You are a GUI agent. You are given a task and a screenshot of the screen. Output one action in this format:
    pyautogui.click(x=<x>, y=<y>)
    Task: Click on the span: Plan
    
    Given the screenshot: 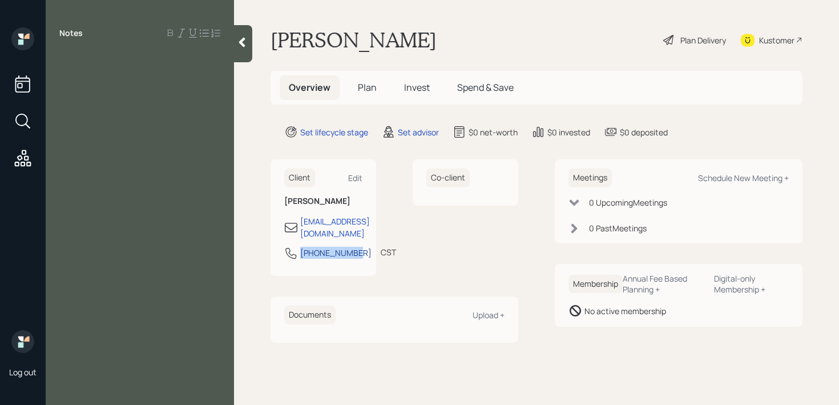 What is the action you would take?
    pyautogui.click(x=367, y=87)
    